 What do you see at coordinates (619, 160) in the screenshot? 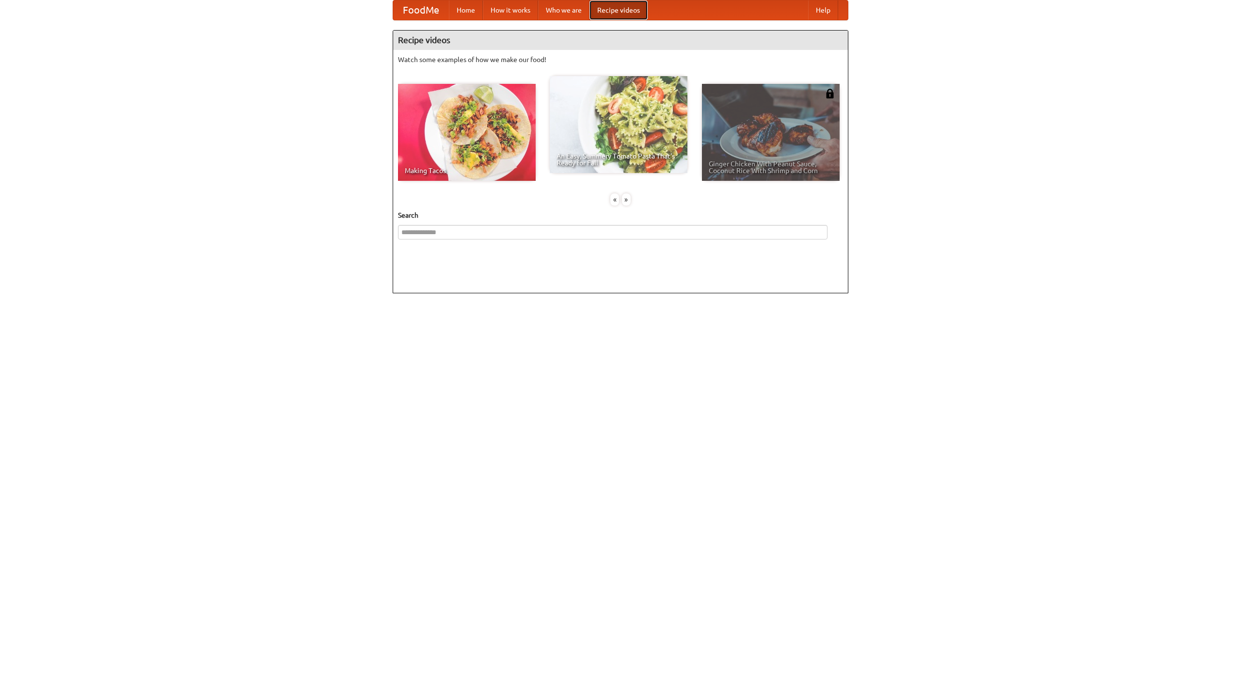
I see `span: An Easy, Summery Tomato Pasta That's Ready for Fall` at bounding box center [619, 160].